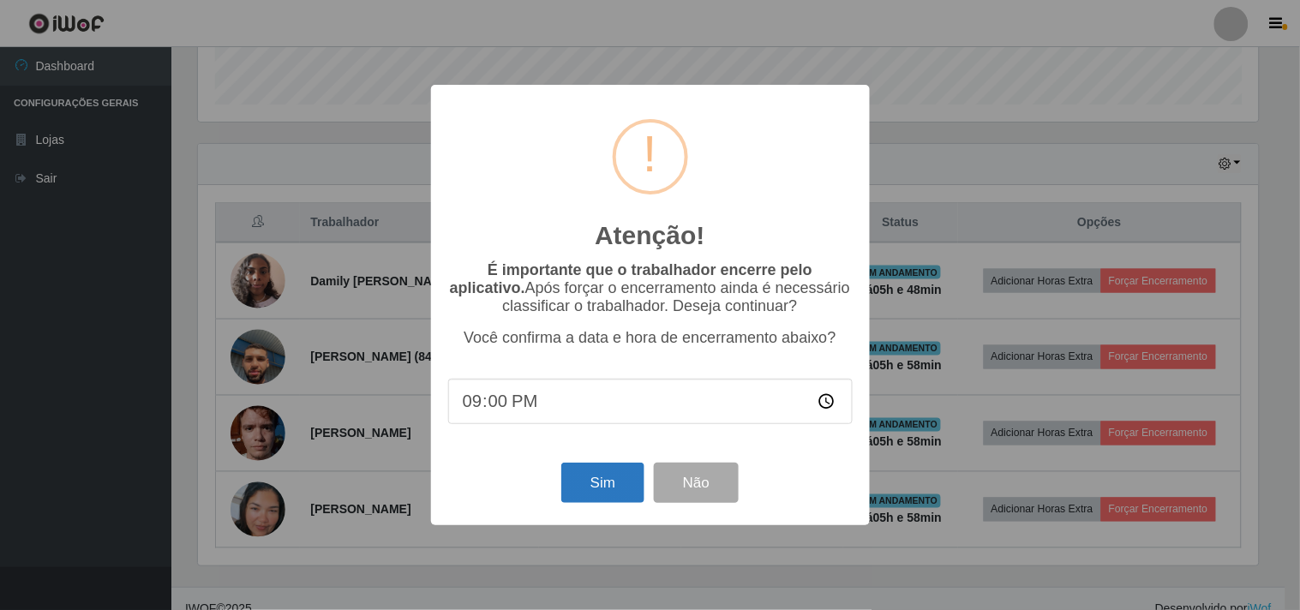  What do you see at coordinates (651, 338) in the screenshot?
I see `p: Você confirma a data e hora de encerramento abaixo?` at bounding box center [651, 338].